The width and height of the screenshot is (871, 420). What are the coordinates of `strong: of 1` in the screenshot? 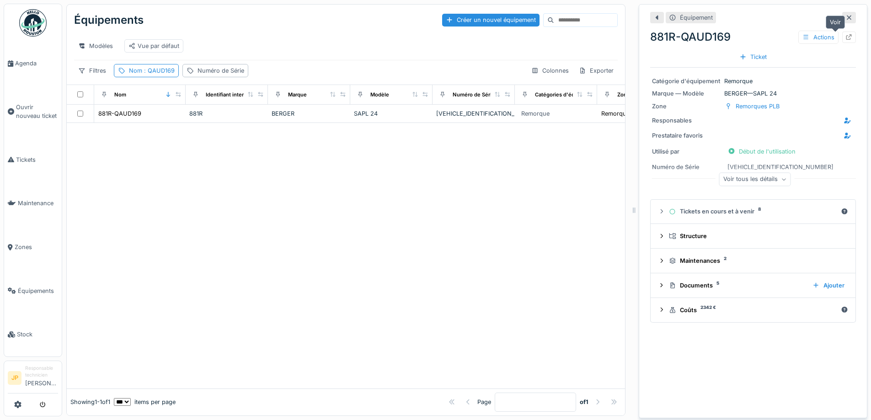 It's located at (584, 402).